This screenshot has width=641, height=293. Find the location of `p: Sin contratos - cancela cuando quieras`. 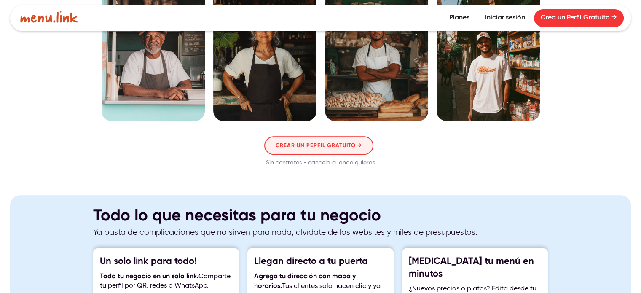

p: Sin contratos - cancela cuando quieras is located at coordinates (320, 163).